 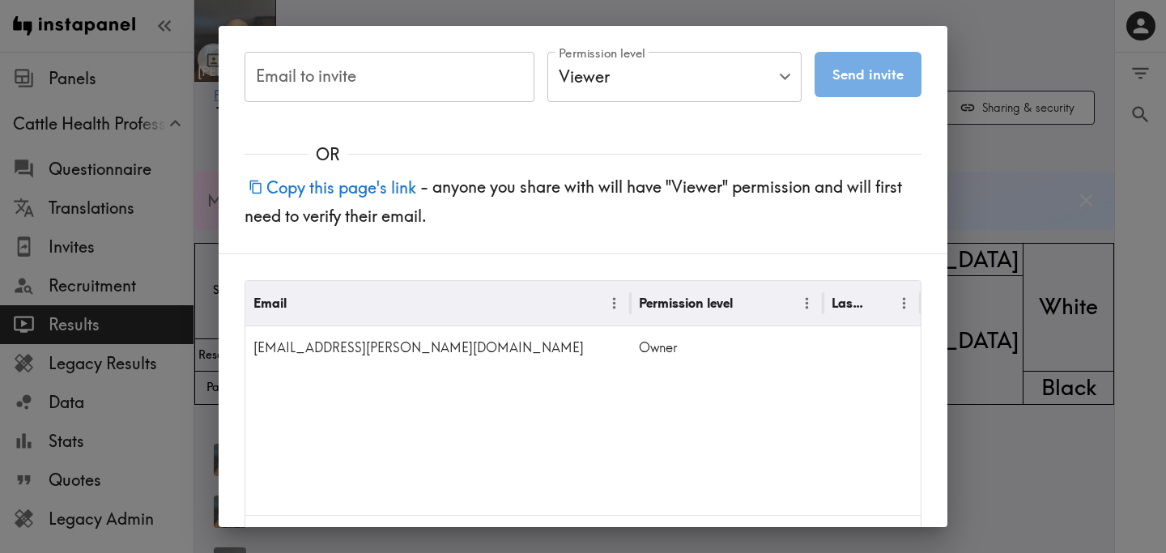 What do you see at coordinates (675, 77) in the screenshot?
I see `div: Viewer` at bounding box center [675, 77].